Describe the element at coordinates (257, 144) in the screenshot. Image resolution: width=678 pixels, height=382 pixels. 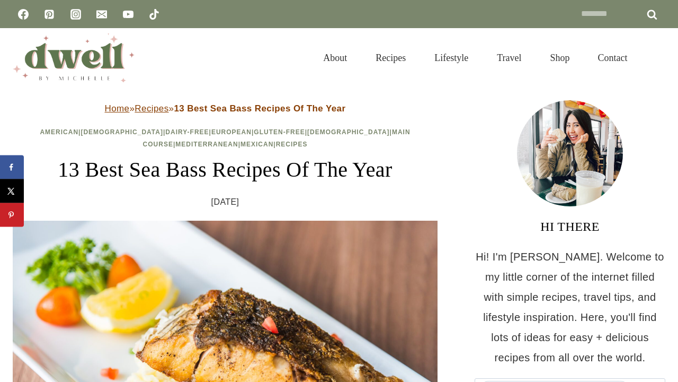
I see `a: Mexican` at that location.